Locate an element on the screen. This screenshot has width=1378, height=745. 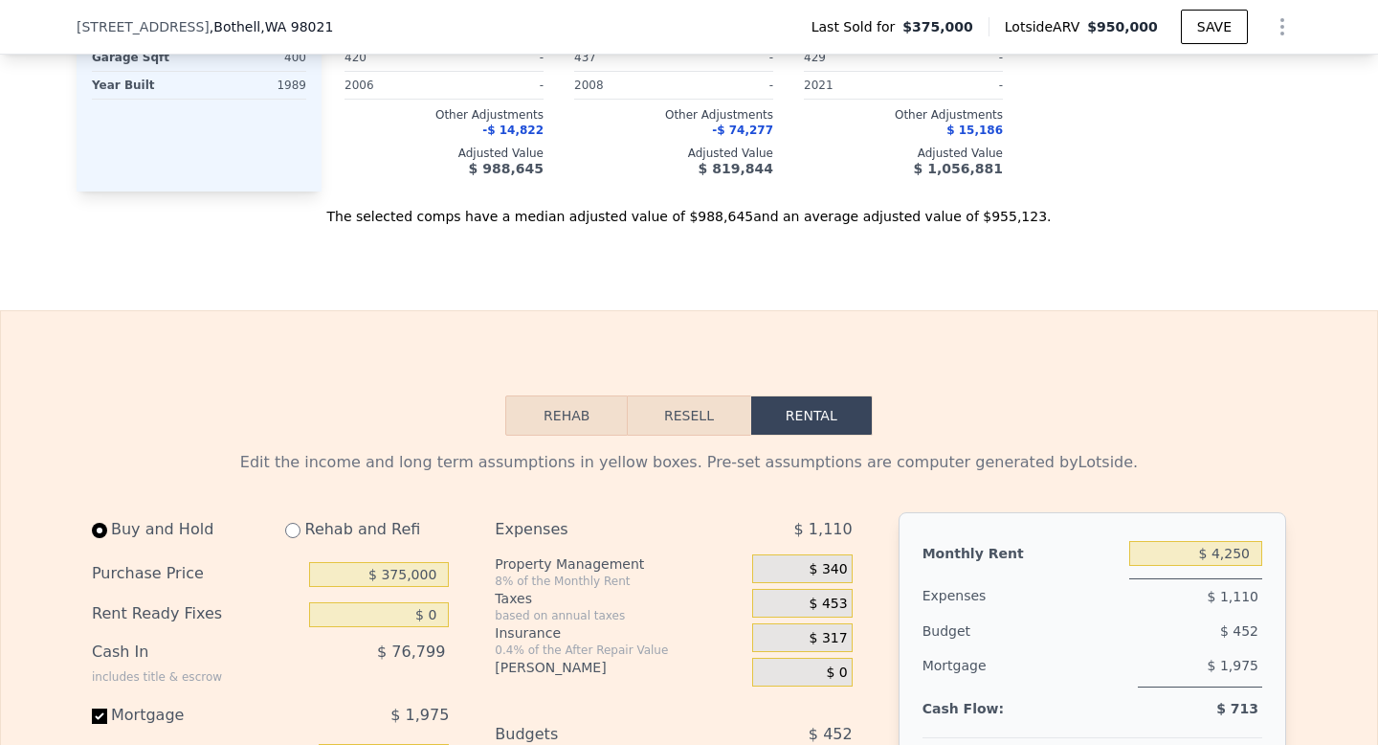
span: , Bothell is located at coordinates (272, 27).